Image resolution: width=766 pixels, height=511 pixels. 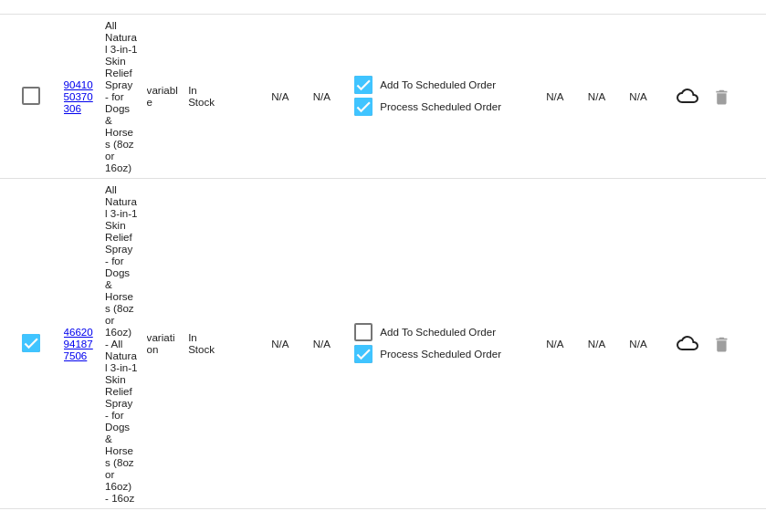 What do you see at coordinates (126, 96) in the screenshot?
I see `mat-cell: All Natural 3-in-1 Skin Relief Spray - for Dogs & Horses (8oz or 16oz)` at bounding box center [126, 96].